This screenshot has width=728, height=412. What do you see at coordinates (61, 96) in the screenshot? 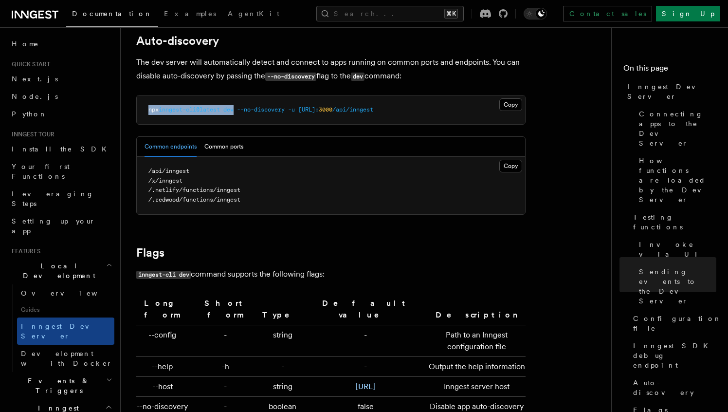
I see `a: Node.js` at bounding box center [61, 96].